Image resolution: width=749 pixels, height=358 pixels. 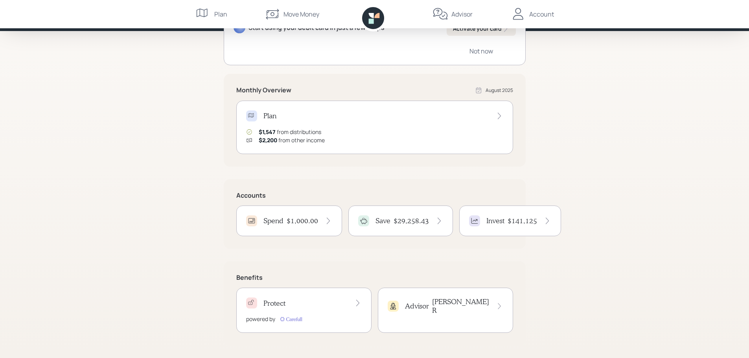 What do you see at coordinates (220, 14) in the screenshot?
I see `div: Plan` at bounding box center [220, 14].